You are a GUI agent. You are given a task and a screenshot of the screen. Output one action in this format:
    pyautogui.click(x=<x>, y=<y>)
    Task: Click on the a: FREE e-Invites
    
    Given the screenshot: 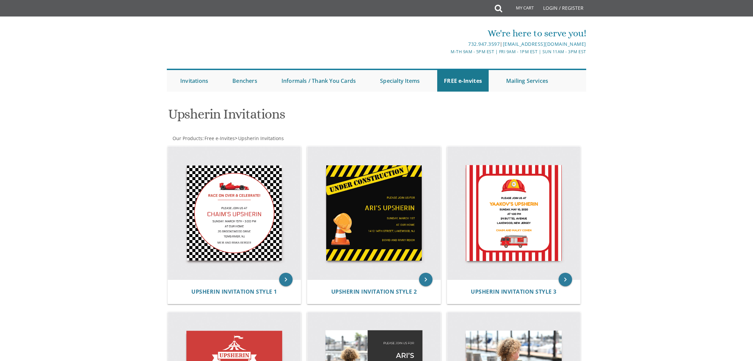 What is the action you would take?
    pyautogui.click(x=463, y=81)
    